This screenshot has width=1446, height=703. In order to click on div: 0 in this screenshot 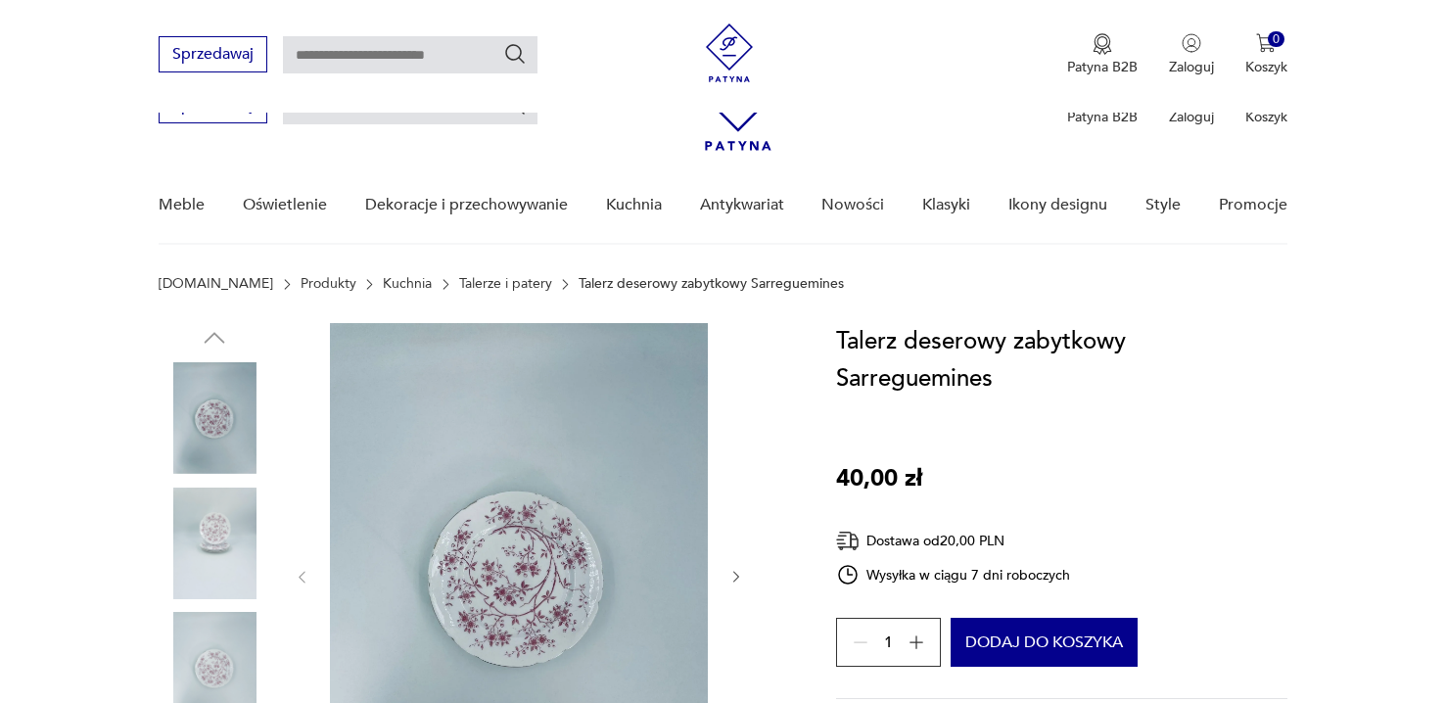, I will do `click(1276, 39)`.